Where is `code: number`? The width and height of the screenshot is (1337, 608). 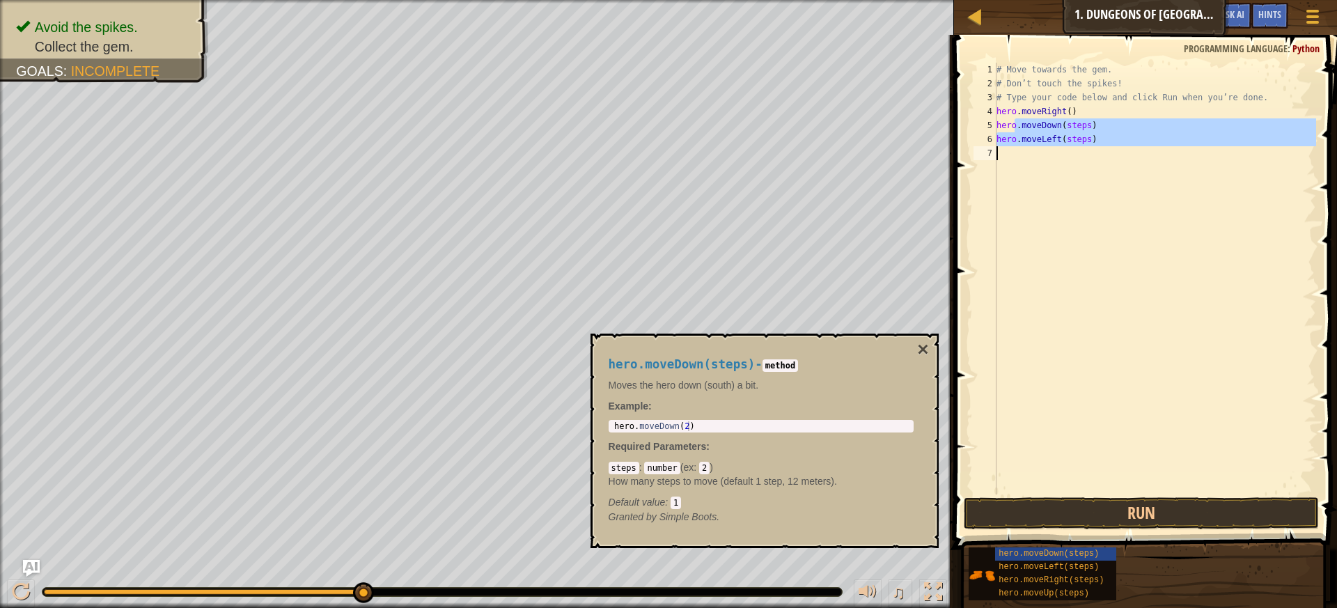 code: number is located at coordinates (662, 468).